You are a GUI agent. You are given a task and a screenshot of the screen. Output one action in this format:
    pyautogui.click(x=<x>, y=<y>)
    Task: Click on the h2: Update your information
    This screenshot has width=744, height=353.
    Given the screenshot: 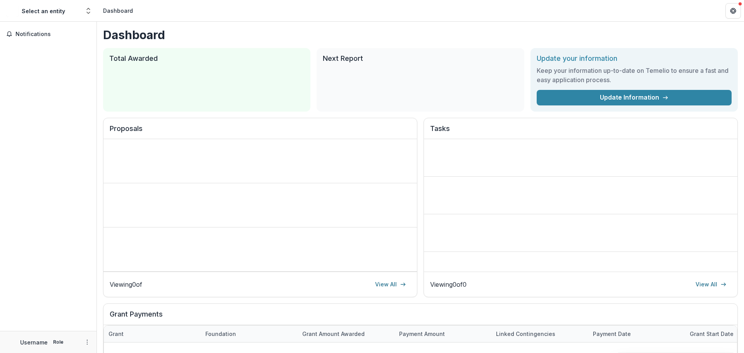 What is the action you would take?
    pyautogui.click(x=634, y=58)
    